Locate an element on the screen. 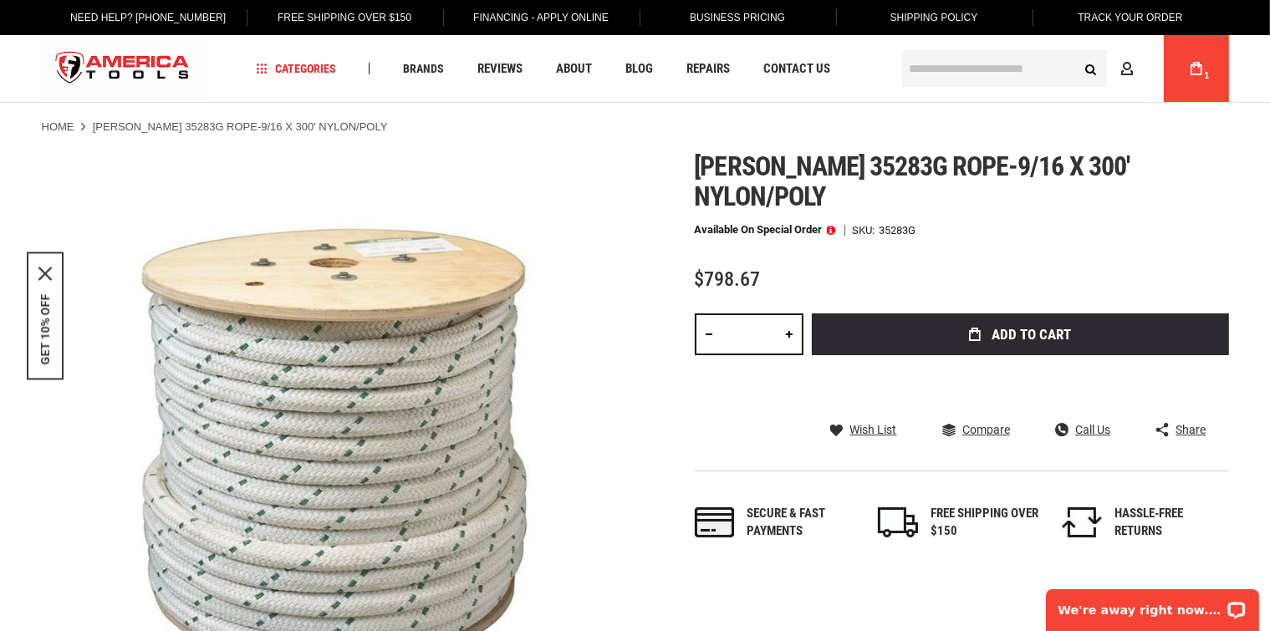 This screenshot has width=1270, height=631. img: returns is located at coordinates (1082, 522).